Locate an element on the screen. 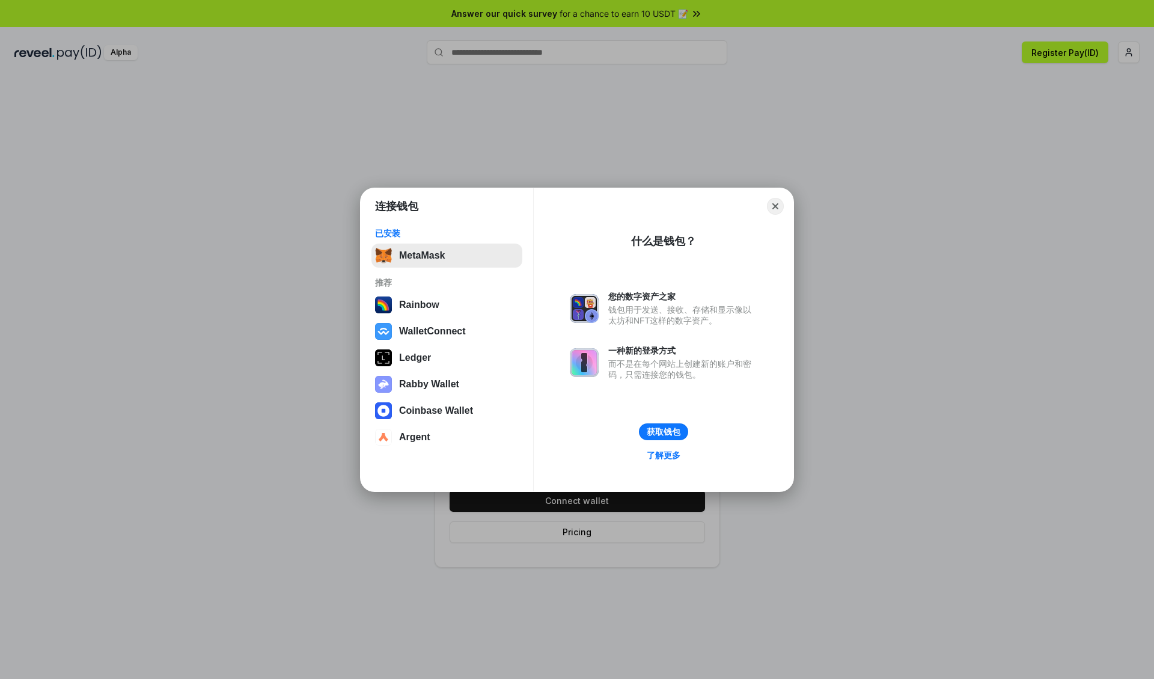  button: 获取钱包 is located at coordinates (664, 432).